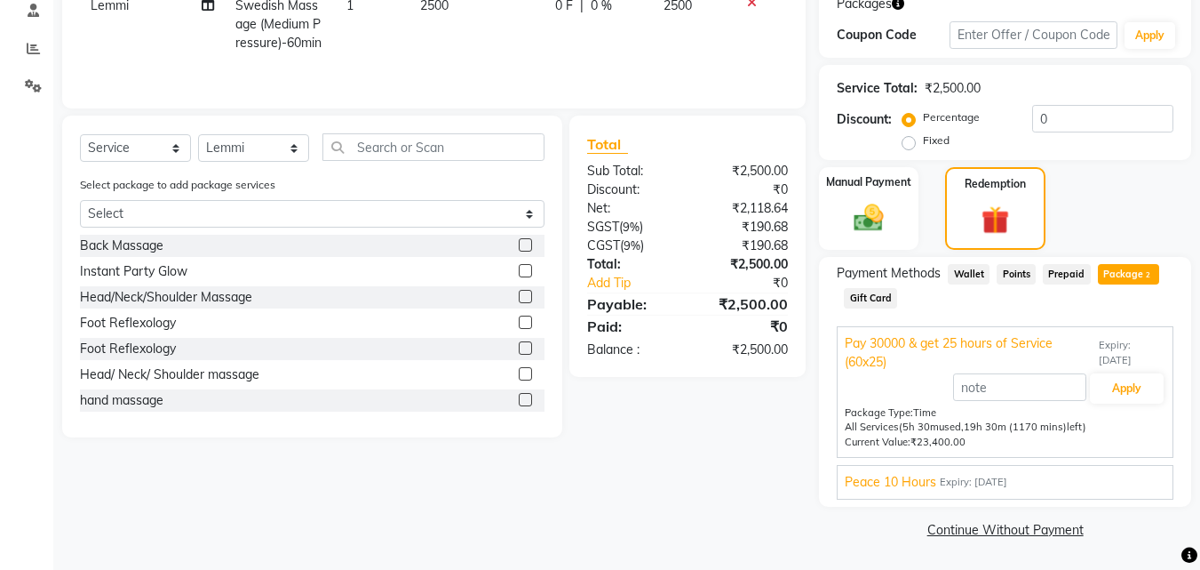  Describe the element at coordinates (1128, 274) in the screenshot. I see `span: Package` at that location.